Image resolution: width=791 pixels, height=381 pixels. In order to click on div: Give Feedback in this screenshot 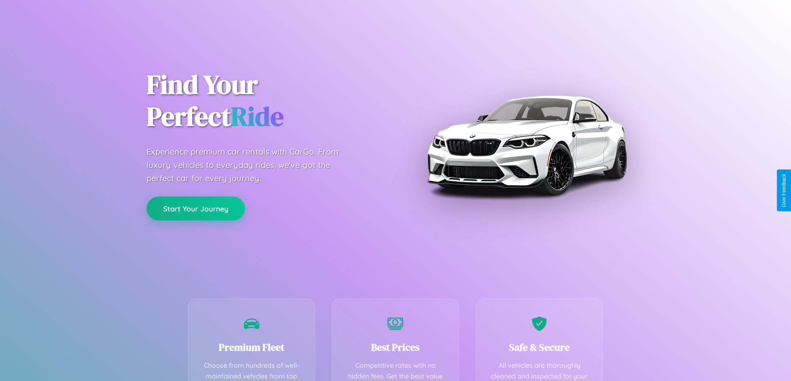, I will do `click(783, 190)`.